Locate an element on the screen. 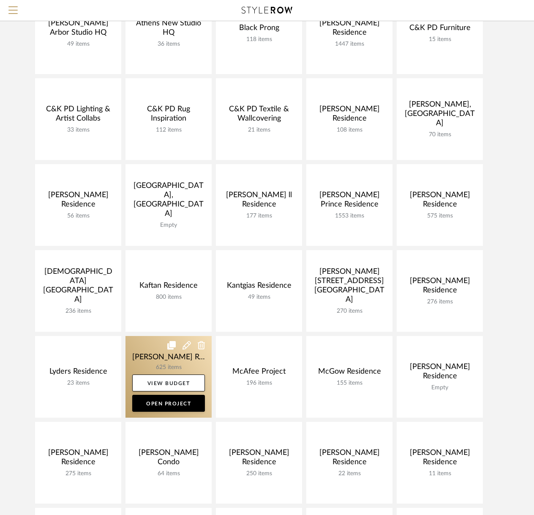 The height and width of the screenshot is (515, 534). a: View Budget is located at coordinates (169, 383).